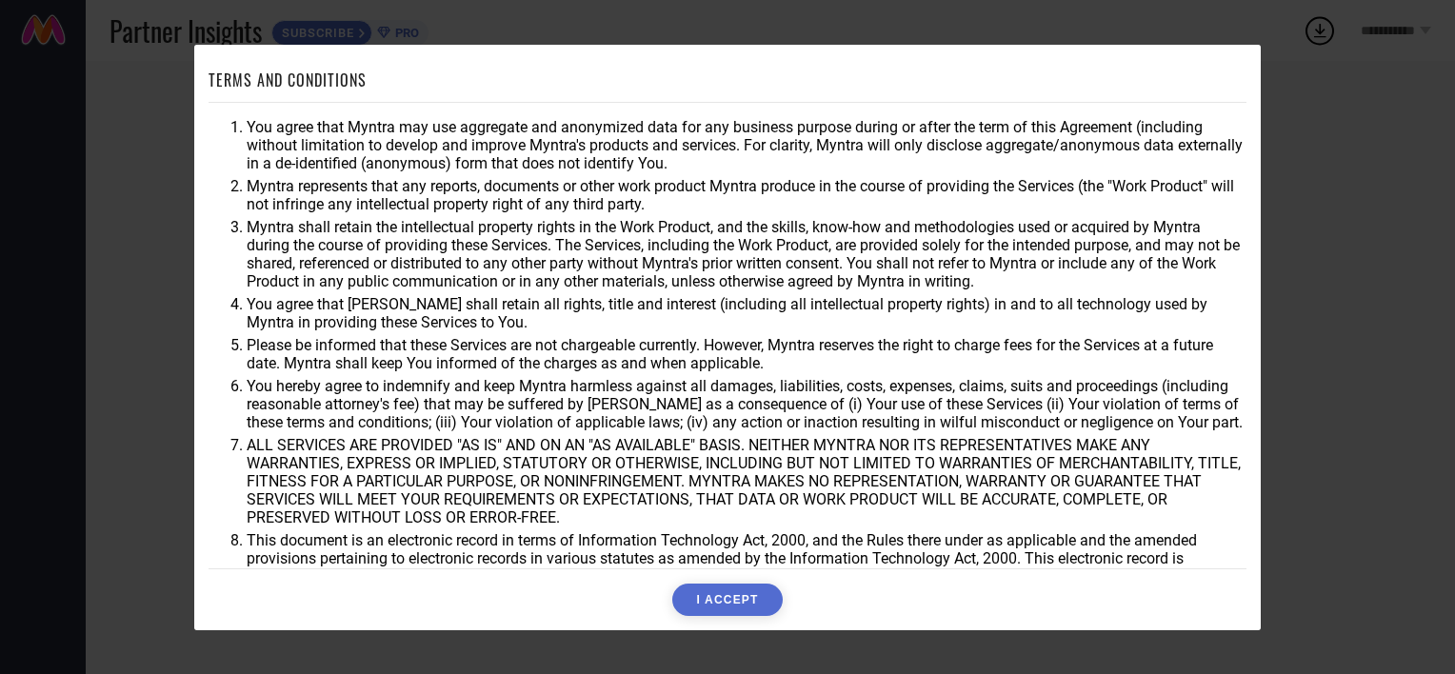 The width and height of the screenshot is (1455, 674). I want to click on li: Please be informed that these Services are not chargeable currently. However, Myntra reserves the..., so click(746, 354).